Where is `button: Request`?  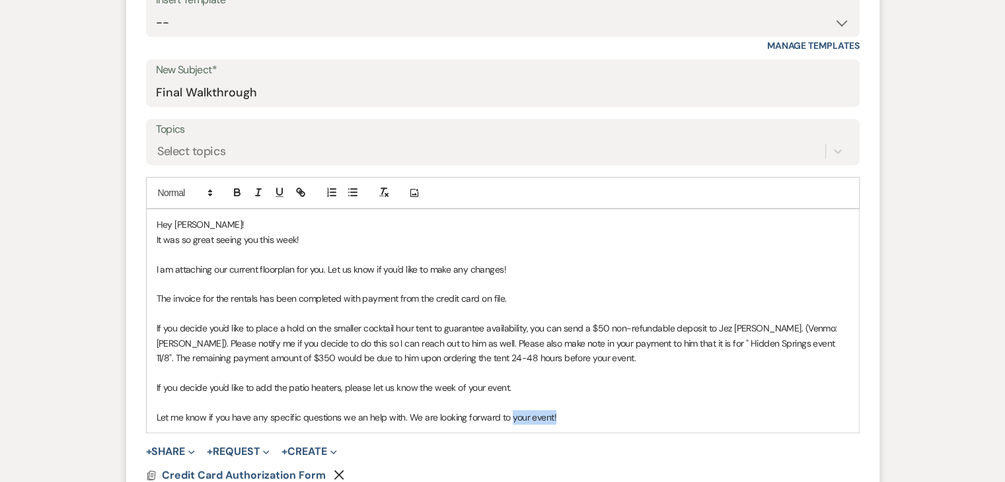 button: Request is located at coordinates (238, 452).